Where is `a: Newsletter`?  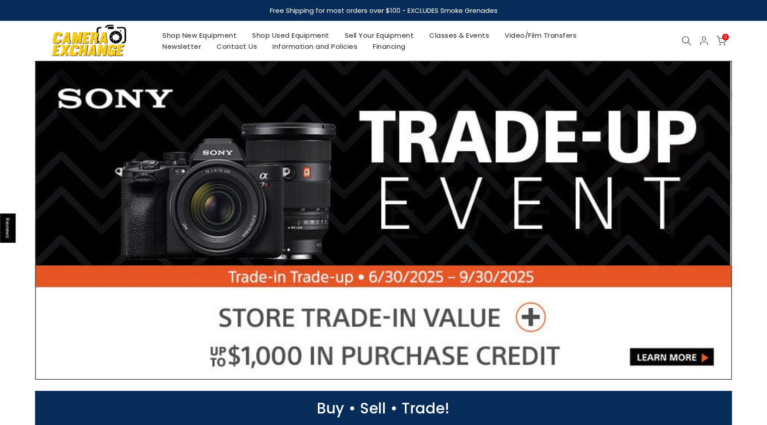
a: Newsletter is located at coordinates (182, 46).